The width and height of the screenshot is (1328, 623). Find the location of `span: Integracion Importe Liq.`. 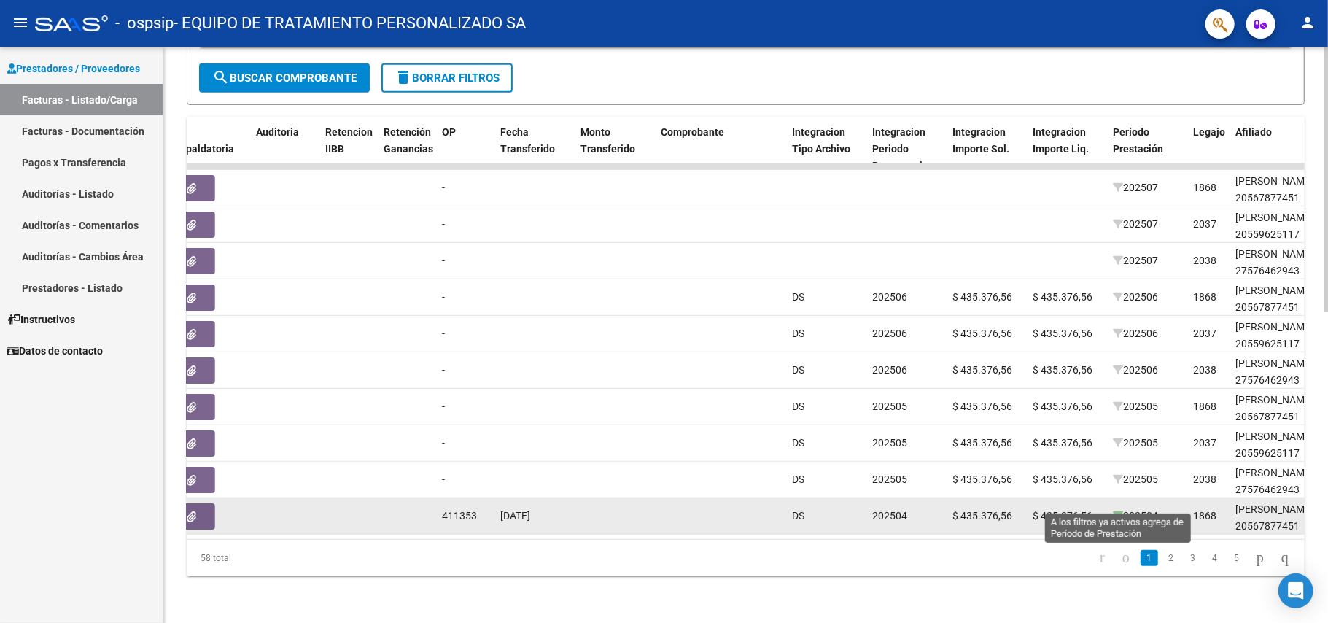

span: Integracion Importe Liq. is located at coordinates (1061, 140).